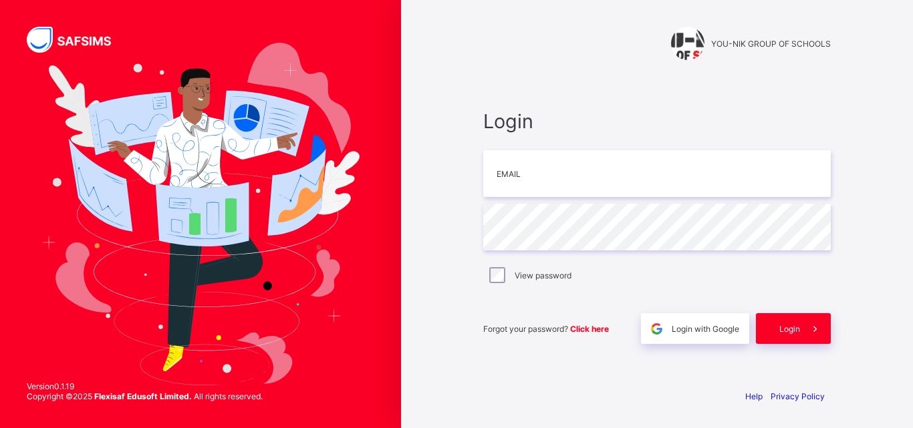 The width and height of the screenshot is (913, 428). I want to click on a: Help, so click(754, 396).